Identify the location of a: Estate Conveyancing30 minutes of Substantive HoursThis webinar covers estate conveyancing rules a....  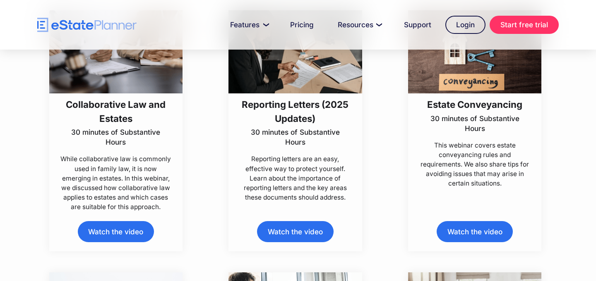
(475, 99).